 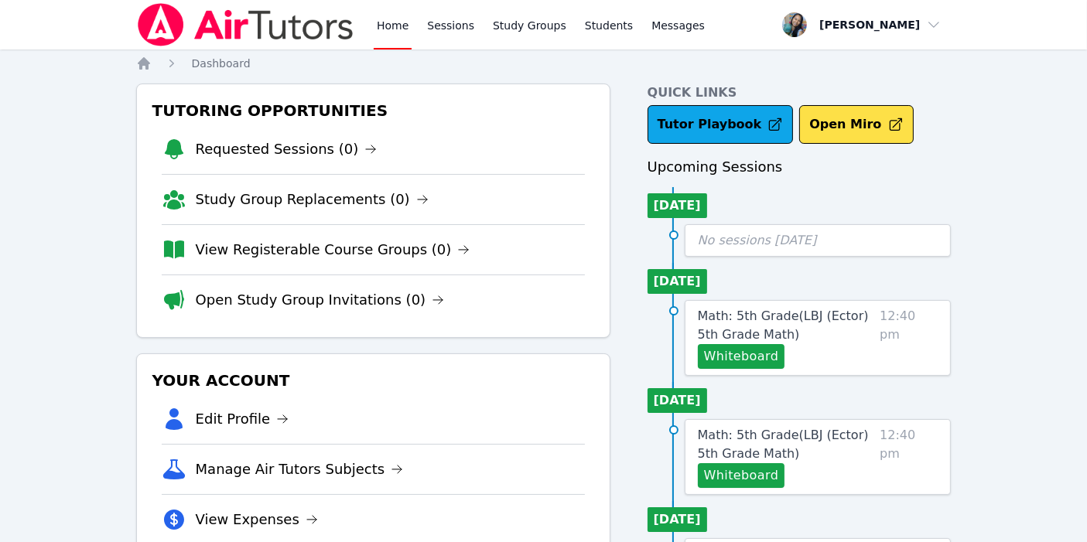 What do you see at coordinates (286, 149) in the screenshot?
I see `a: Requested Sessions (0)` at bounding box center [286, 149].